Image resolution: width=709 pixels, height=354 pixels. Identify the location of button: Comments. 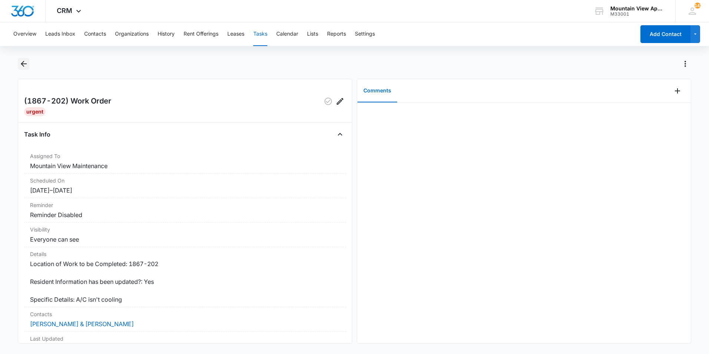
(377, 91).